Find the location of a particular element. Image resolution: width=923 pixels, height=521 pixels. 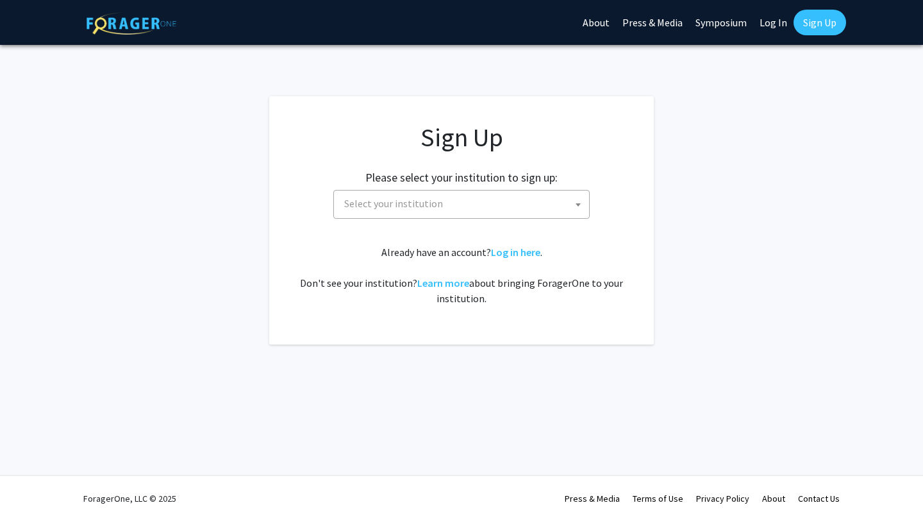

a: Learn more about bringing ForagerOne to your institution is located at coordinates (443, 283).